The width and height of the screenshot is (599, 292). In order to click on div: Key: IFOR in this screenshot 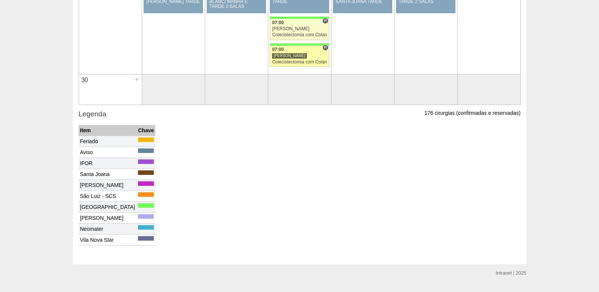, I will do `click(146, 162)`.